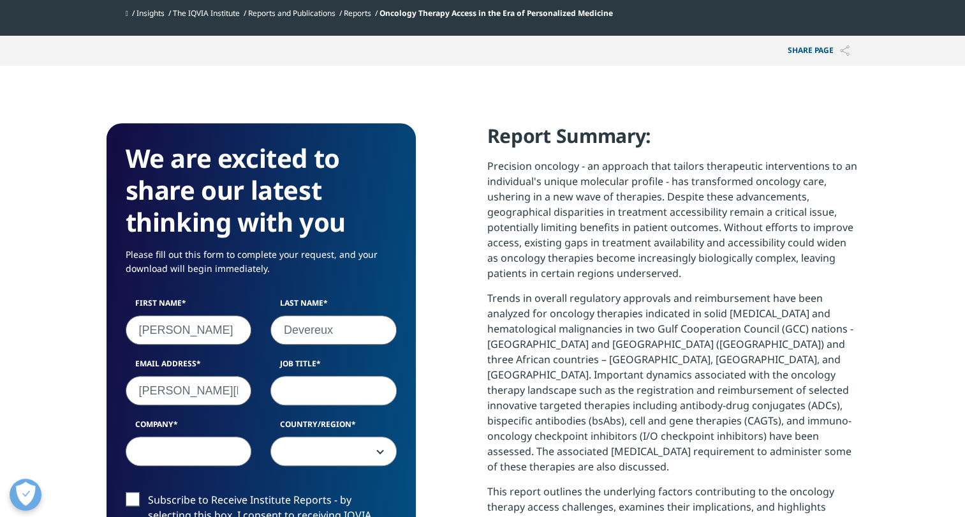 Image resolution: width=965 pixels, height=517 pixels. Describe the element at coordinates (844, 50) in the screenshot. I see `img: Share PAGE` at that location.